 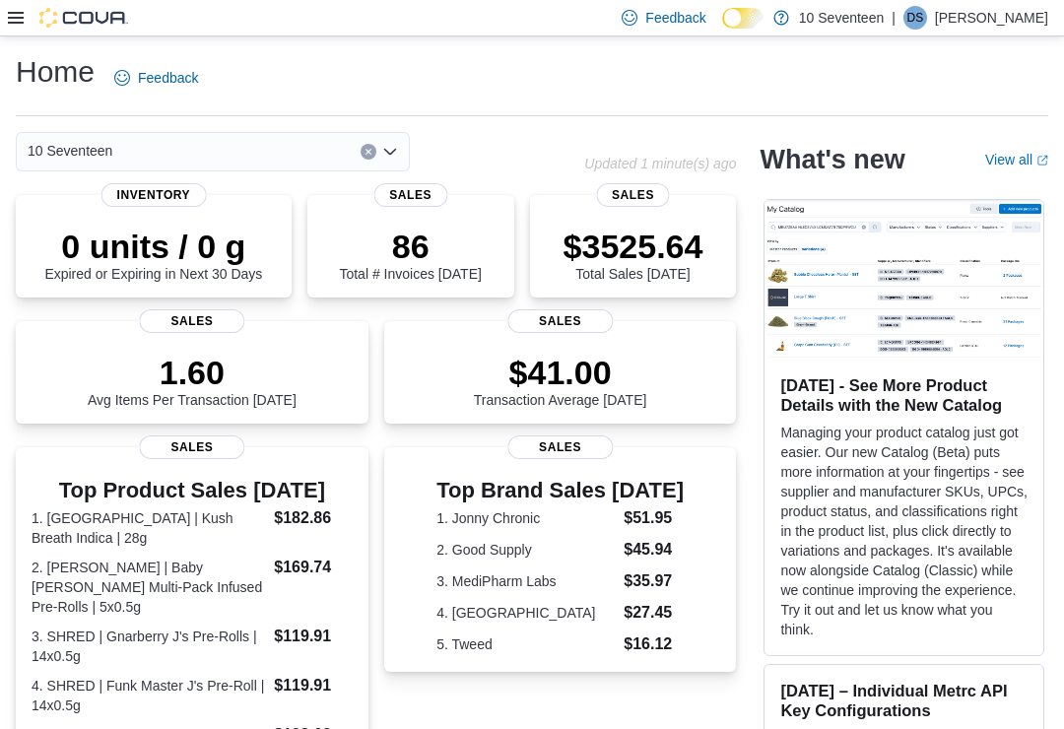 What do you see at coordinates (156, 78) in the screenshot?
I see `a: Feedback` at bounding box center [156, 78].